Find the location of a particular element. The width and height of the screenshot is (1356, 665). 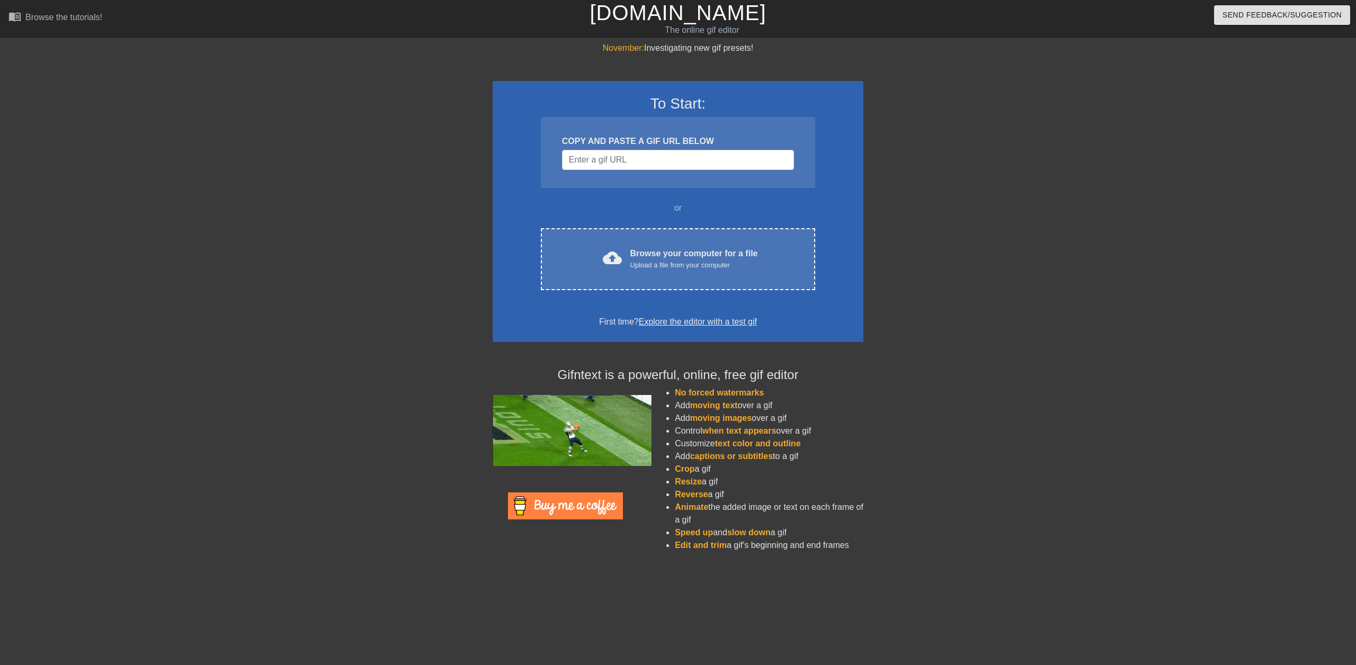

li: the added image or text on each frame of a gif is located at coordinates (769, 514).